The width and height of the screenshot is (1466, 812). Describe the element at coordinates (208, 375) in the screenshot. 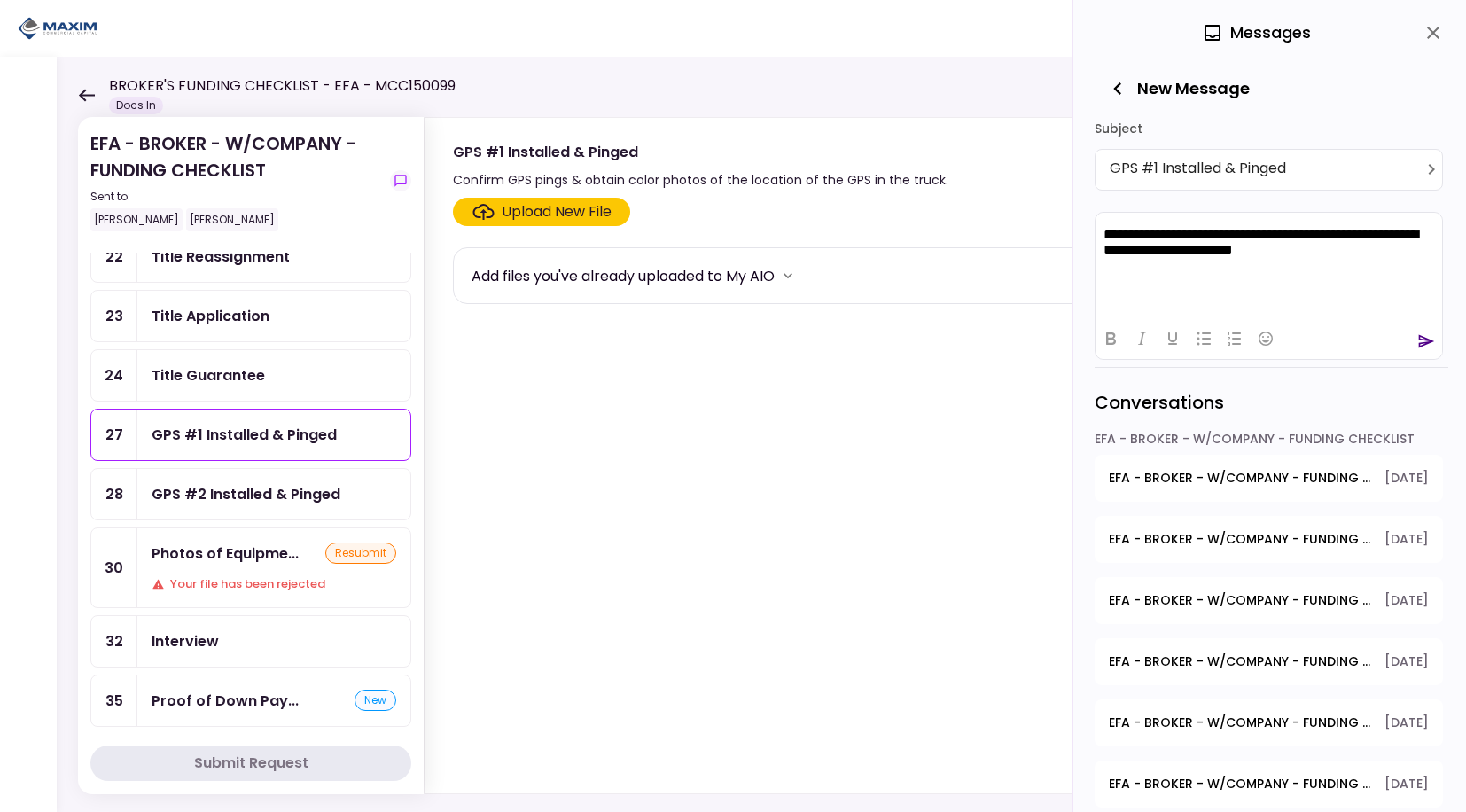

I see `div: Title Guarantee` at that location.